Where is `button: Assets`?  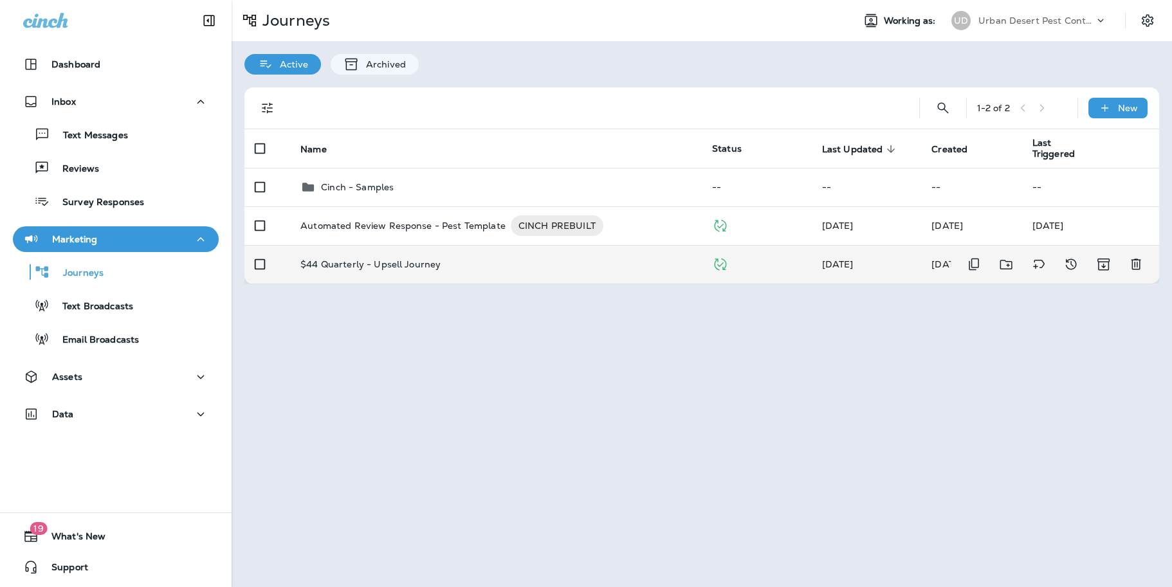
button: Assets is located at coordinates (116, 377).